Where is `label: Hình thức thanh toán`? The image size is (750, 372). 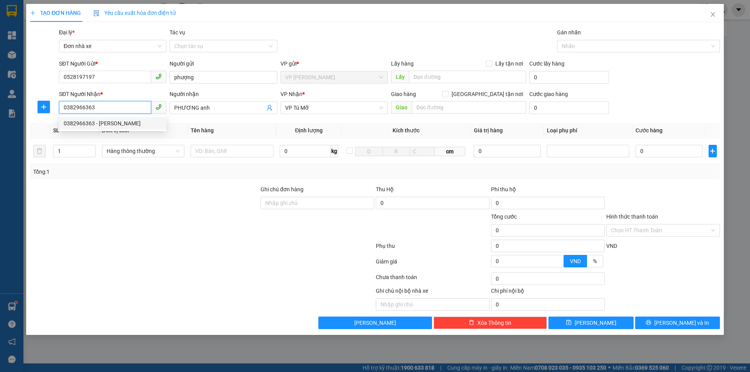 label: Hình thức thanh toán is located at coordinates (632, 217).